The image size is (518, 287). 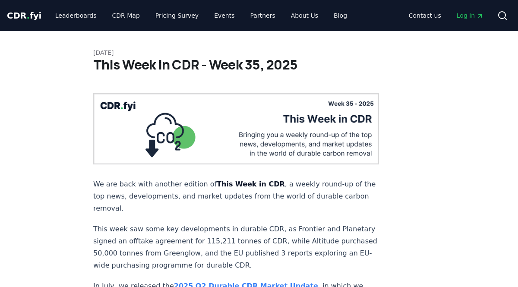 I want to click on a: Leaderboards, so click(x=76, y=16).